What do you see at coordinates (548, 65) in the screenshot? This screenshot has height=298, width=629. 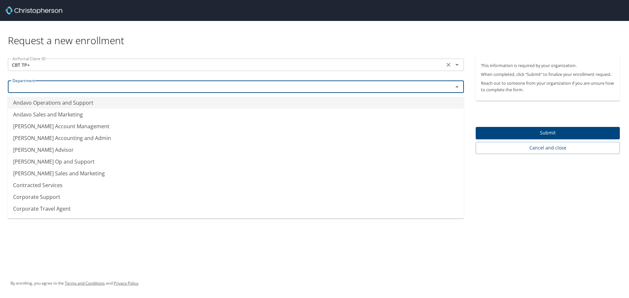 I see `p: This information is required by your organization.` at bounding box center [548, 65].